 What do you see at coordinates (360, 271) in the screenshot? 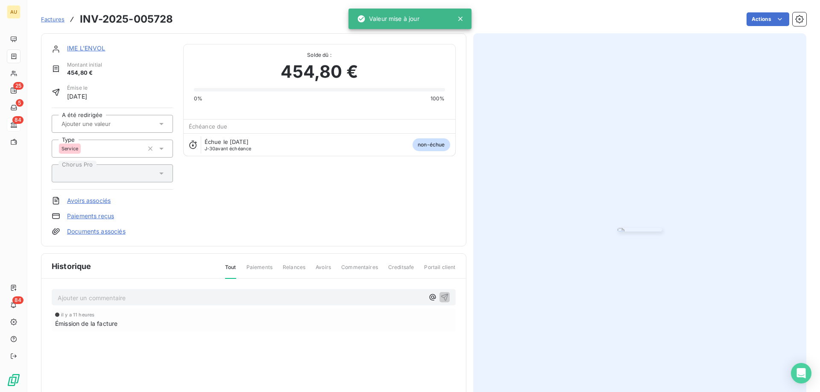
I see `span: Commentaires` at bounding box center [360, 271].